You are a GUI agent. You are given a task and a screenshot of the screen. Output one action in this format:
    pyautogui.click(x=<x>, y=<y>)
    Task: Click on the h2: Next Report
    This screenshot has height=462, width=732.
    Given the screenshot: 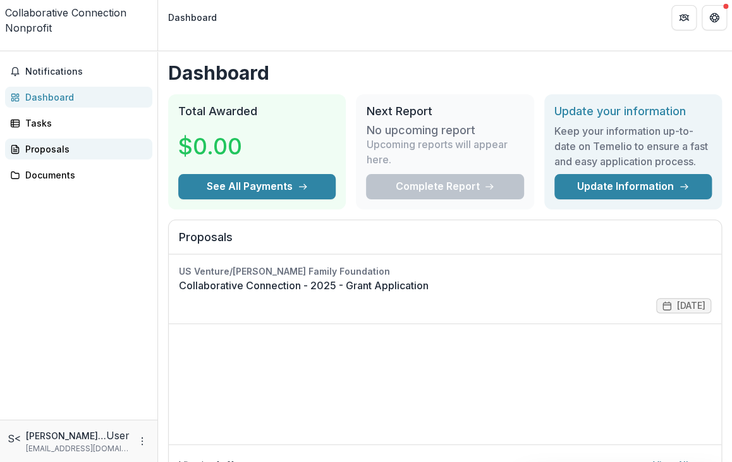 What is the action you would take?
    pyautogui.click(x=444, y=111)
    